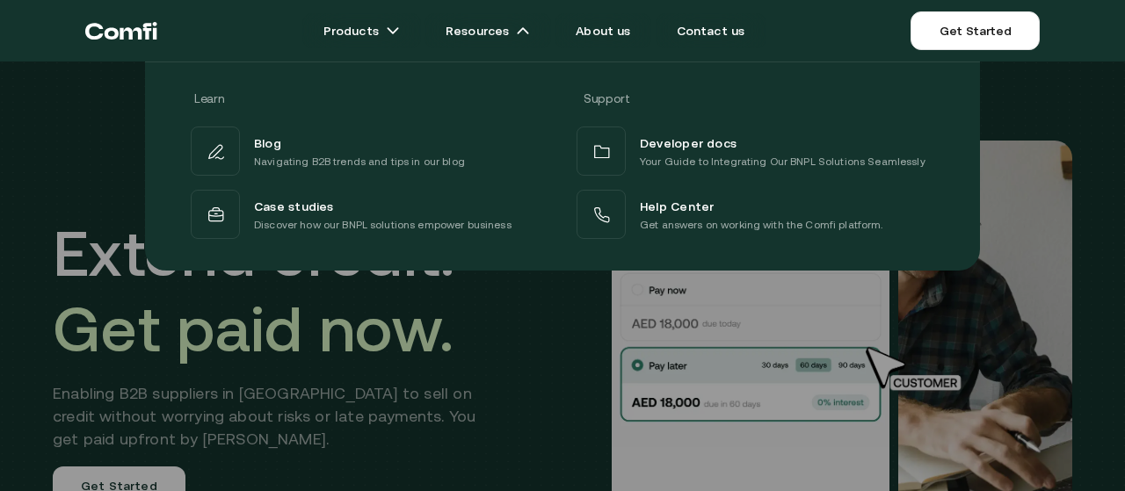  I want to click on a: Contact us, so click(711, 31).